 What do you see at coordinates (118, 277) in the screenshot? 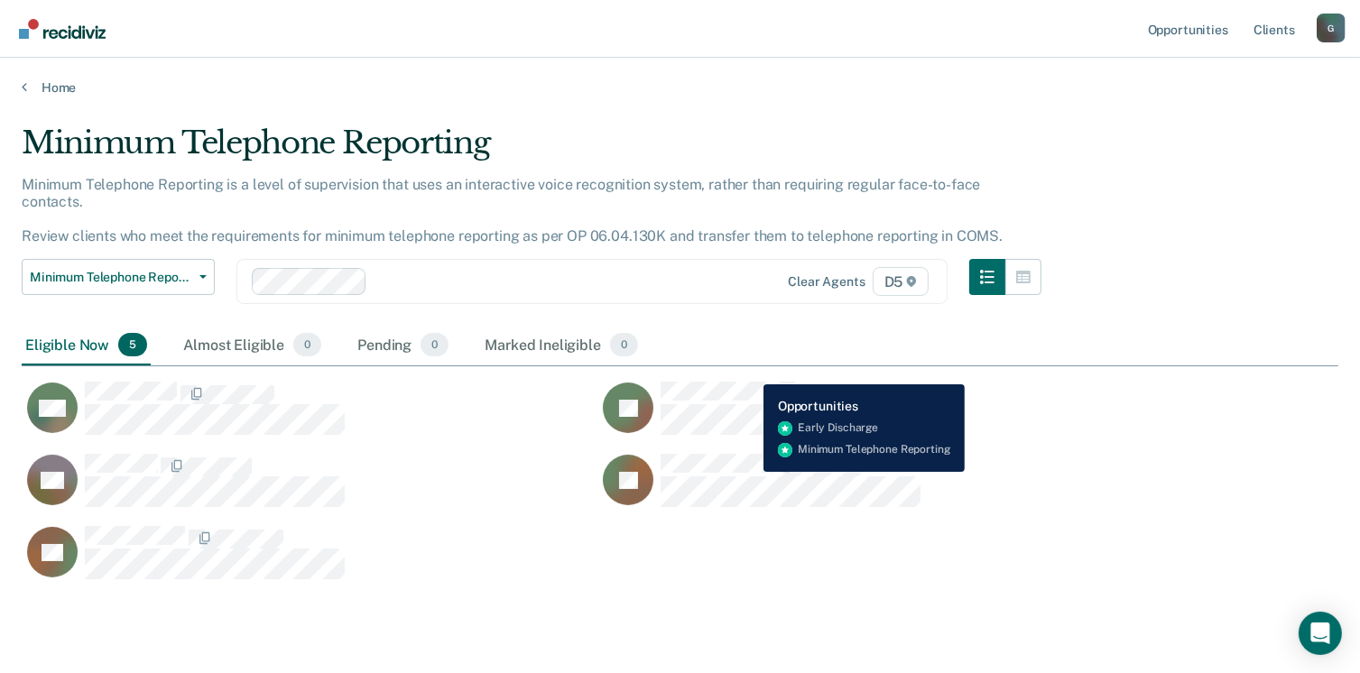
I see `button: Minimum Telephone Reporting` at bounding box center [118, 277].